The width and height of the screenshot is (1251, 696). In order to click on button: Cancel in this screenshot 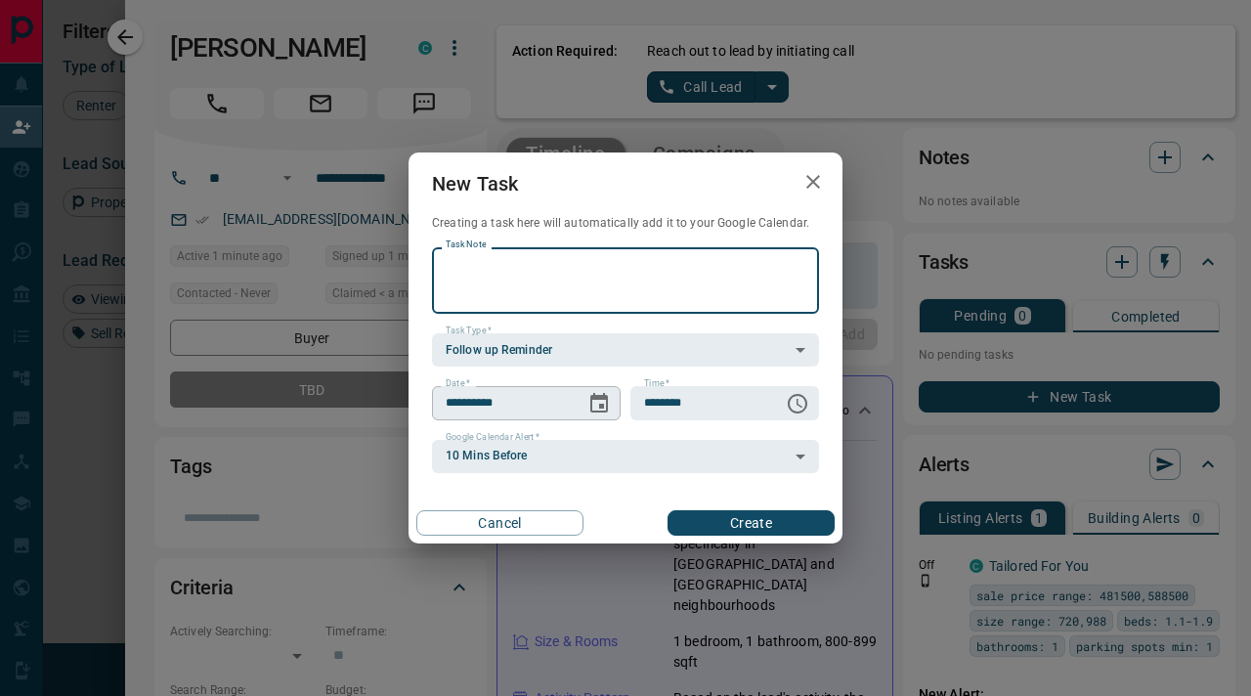, I will do `click(499, 523)`.